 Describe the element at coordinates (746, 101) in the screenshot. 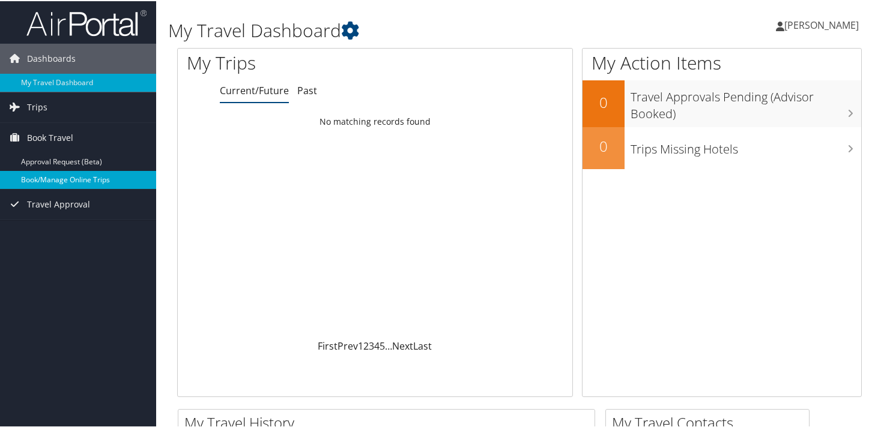

I see `h3: Travel Approvals Pending (Advisor Booked)` at that location.